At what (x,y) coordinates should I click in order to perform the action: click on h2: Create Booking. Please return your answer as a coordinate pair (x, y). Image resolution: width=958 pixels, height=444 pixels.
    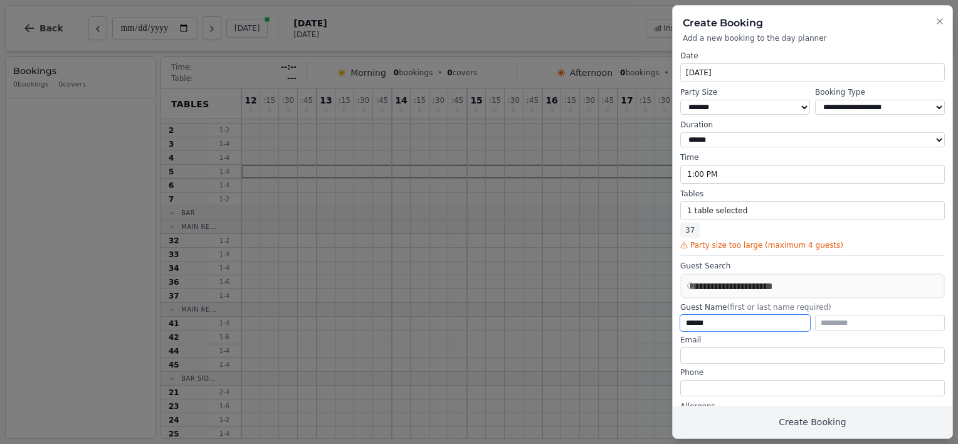
    Looking at the image, I should click on (813, 23).